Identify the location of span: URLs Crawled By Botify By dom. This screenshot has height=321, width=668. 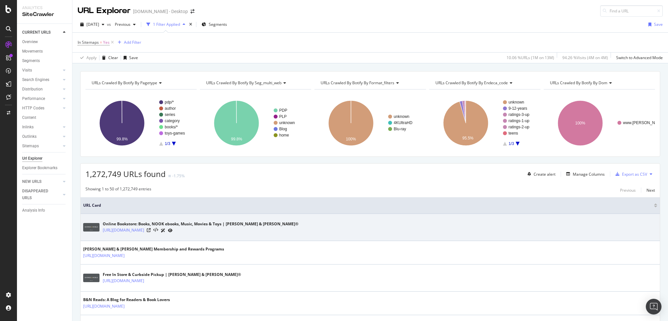
(579, 83).